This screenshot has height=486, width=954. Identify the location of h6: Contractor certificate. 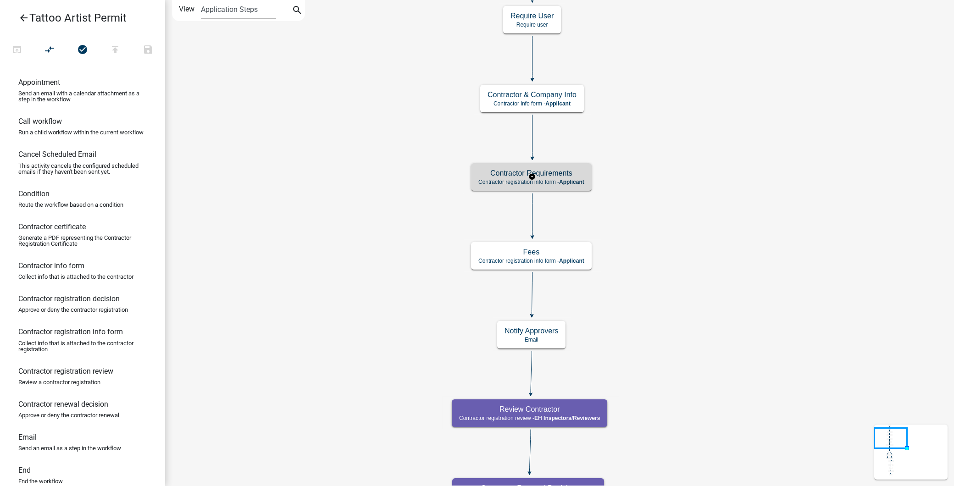
(52, 227).